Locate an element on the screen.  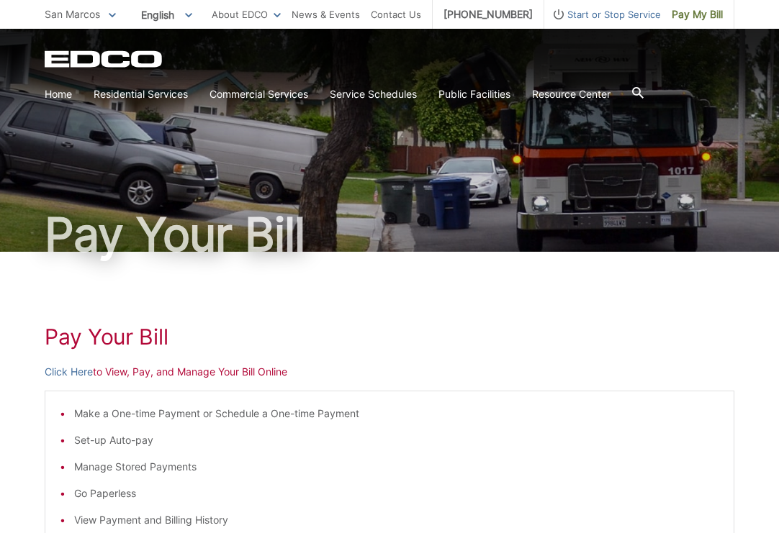
li: Make a One-time Payment or Schedule a One-time Payment is located at coordinates (397, 414).